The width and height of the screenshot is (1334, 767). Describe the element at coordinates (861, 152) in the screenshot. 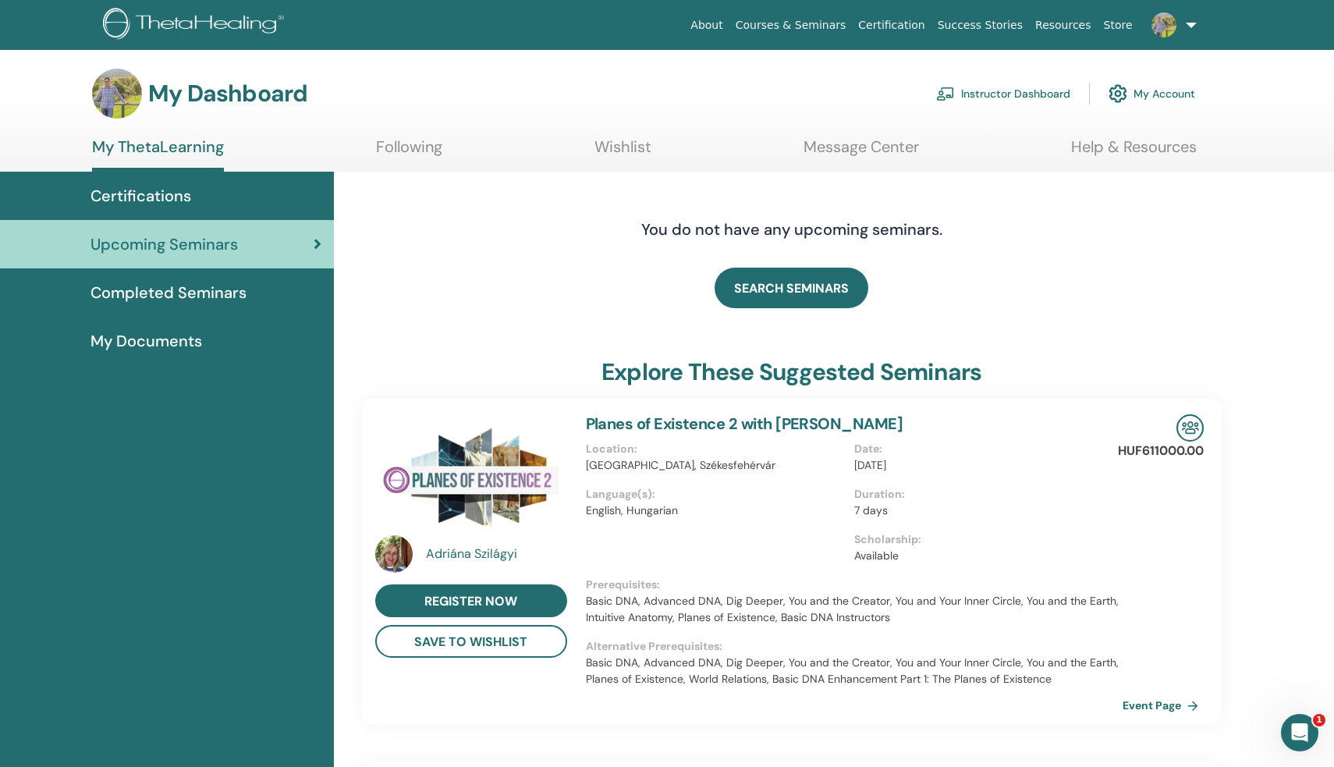

I see `a: Message Center` at that location.